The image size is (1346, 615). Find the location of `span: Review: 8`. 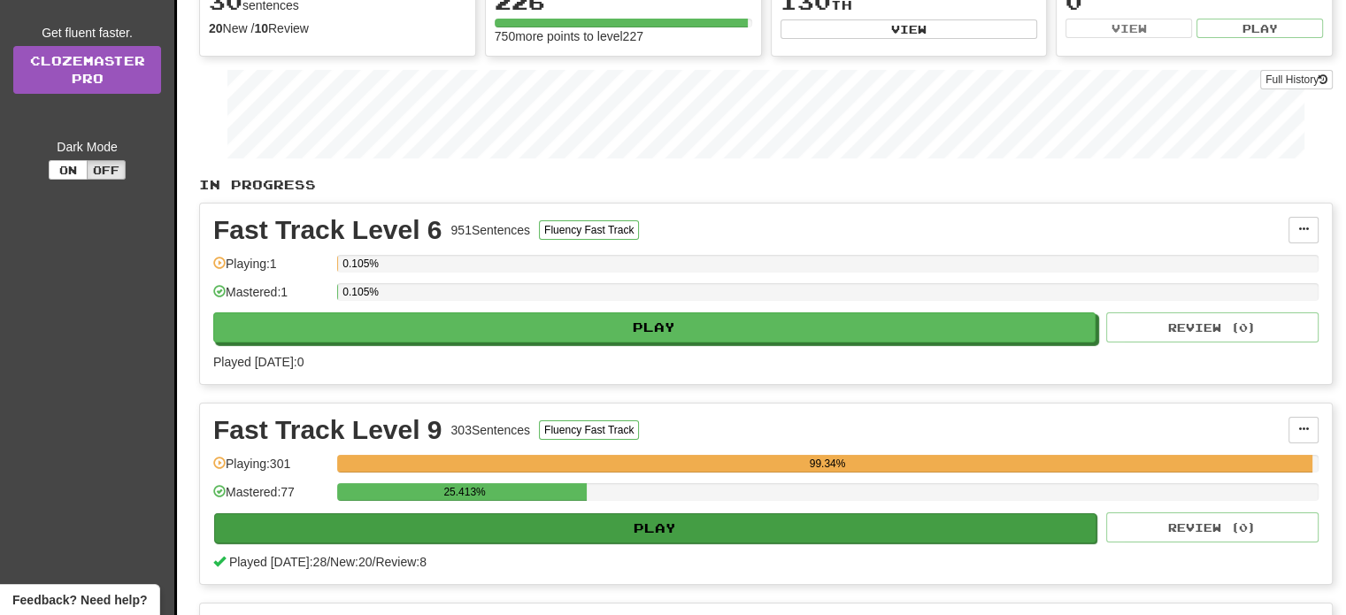

span: Review: 8 is located at coordinates (401, 562).